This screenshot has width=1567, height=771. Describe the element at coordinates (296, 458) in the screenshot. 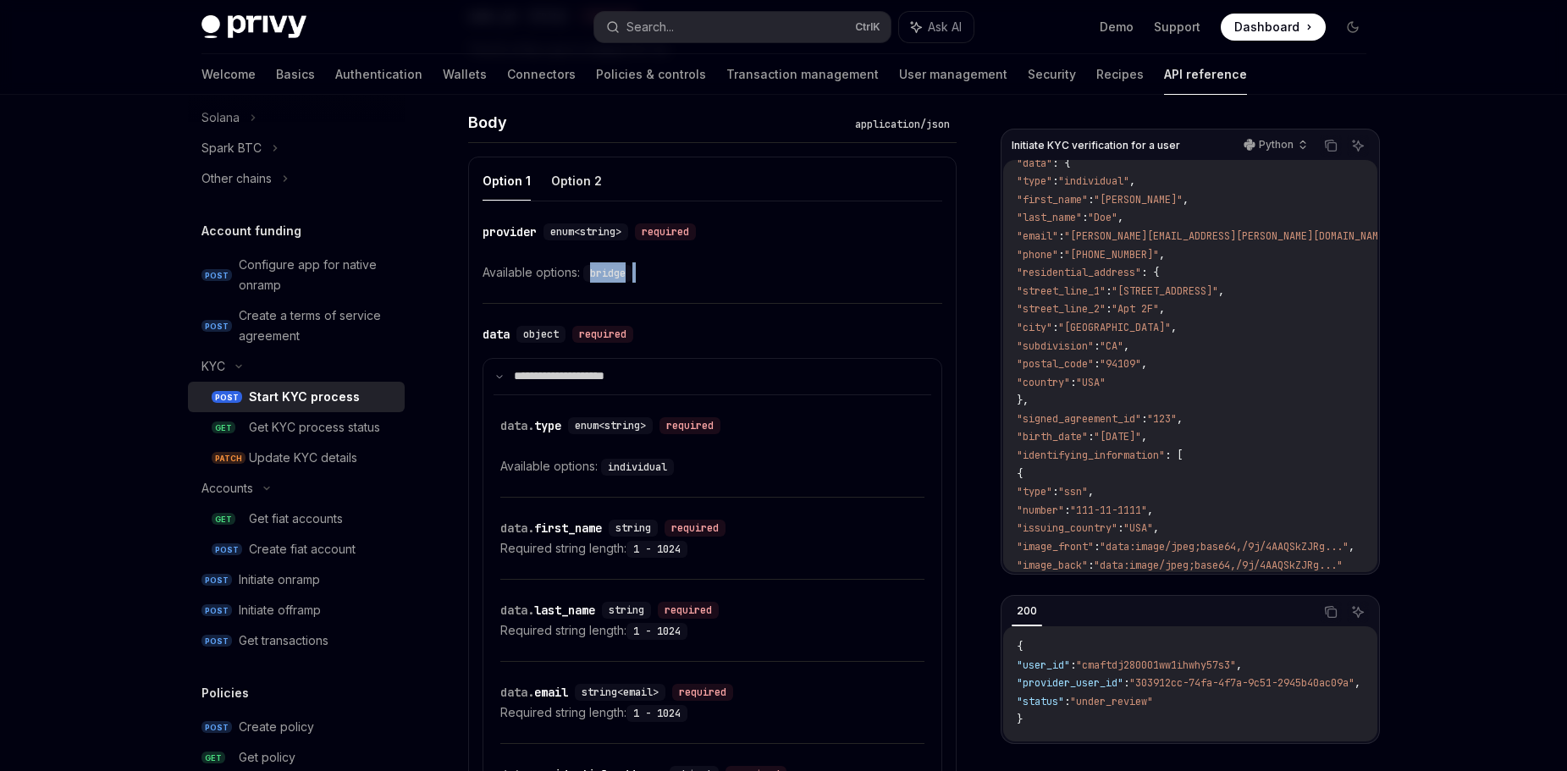

I see `a: PATCHUpdate KYC details` at that location.